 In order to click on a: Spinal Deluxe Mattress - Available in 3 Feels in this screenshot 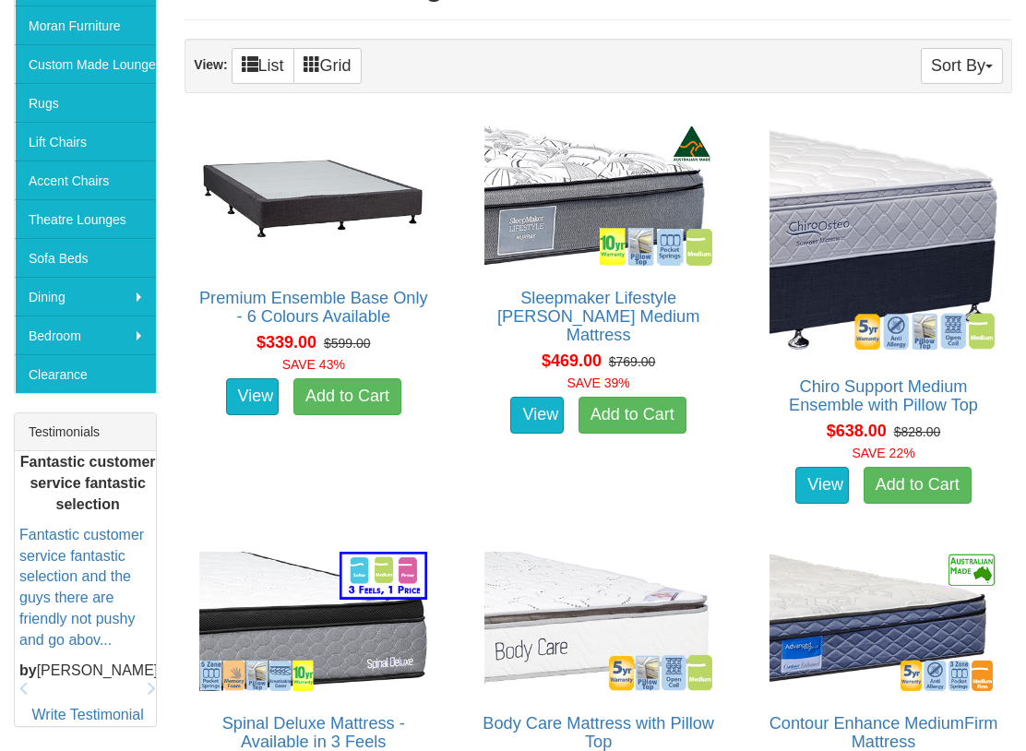, I will do `click(314, 732)`.